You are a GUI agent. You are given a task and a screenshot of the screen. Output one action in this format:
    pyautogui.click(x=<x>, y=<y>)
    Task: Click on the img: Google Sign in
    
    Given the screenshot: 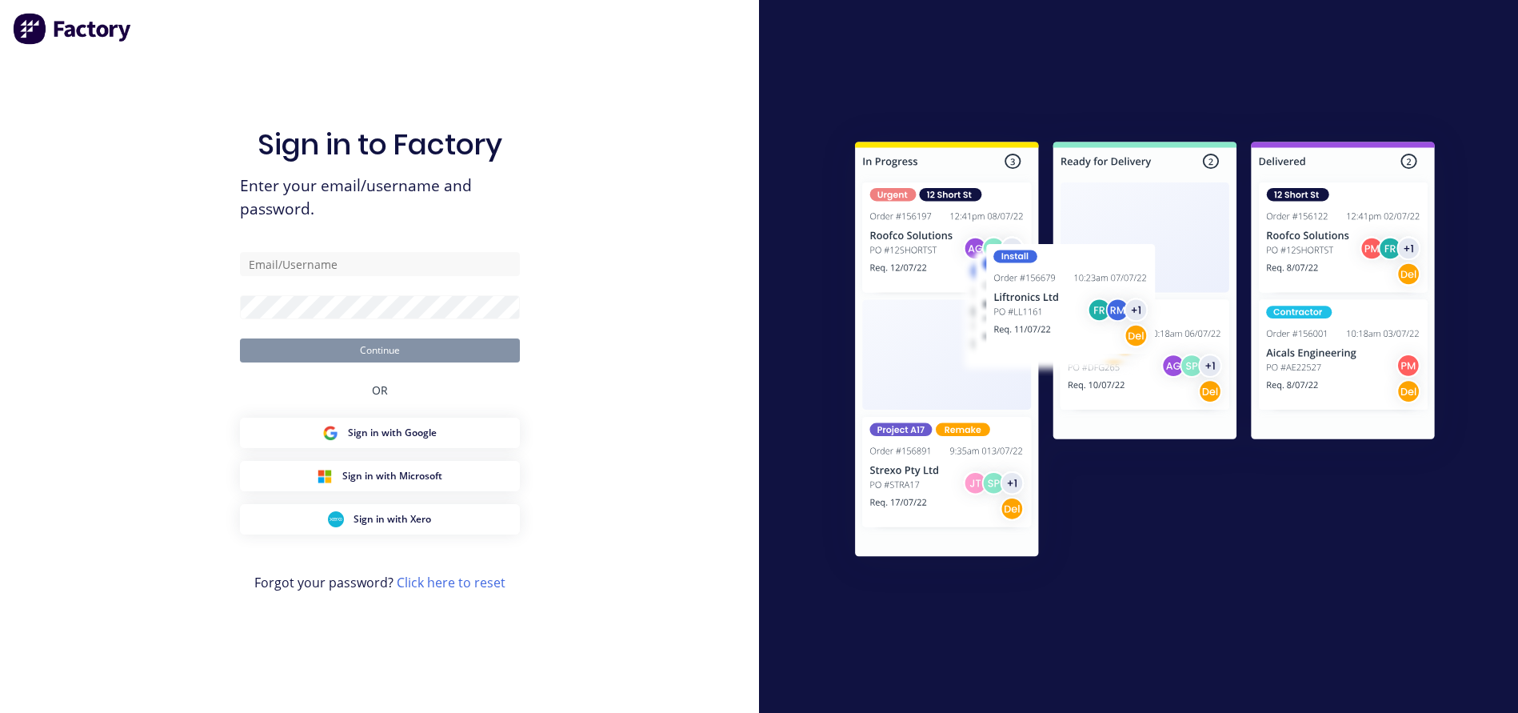 What is the action you would take?
    pyautogui.click(x=330, y=433)
    